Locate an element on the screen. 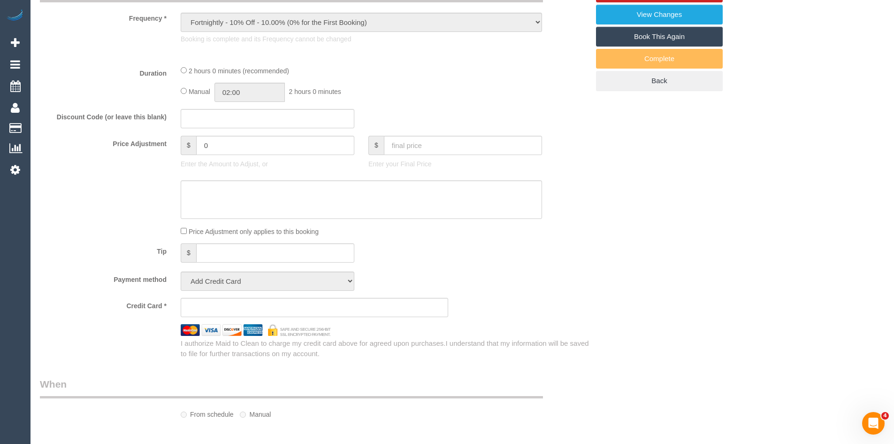 This screenshot has height=444, width=894. label: Credit Card * is located at coordinates (103, 304).